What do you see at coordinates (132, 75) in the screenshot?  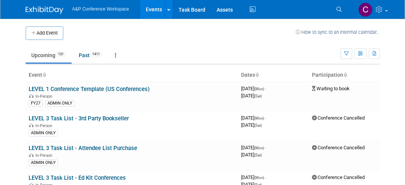 I see `th: Event` at bounding box center [132, 75].